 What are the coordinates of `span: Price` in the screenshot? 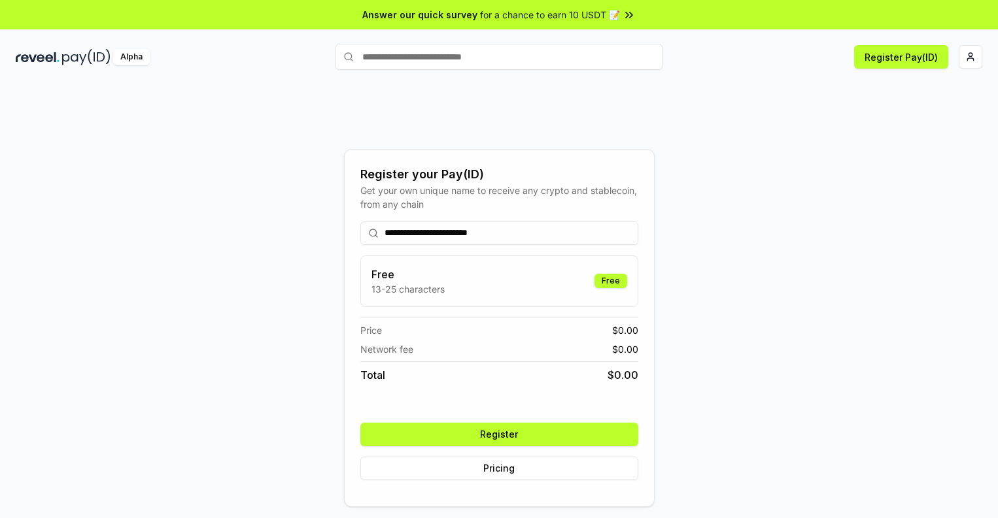 It's located at (371, 330).